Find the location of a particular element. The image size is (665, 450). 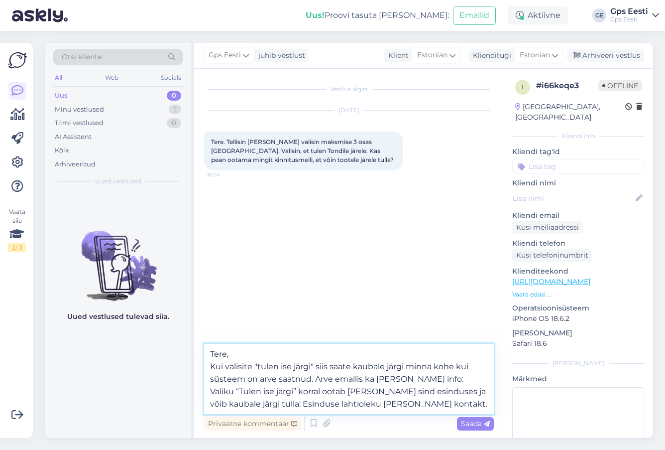

div: # i66keqe3 is located at coordinates (567, 86).